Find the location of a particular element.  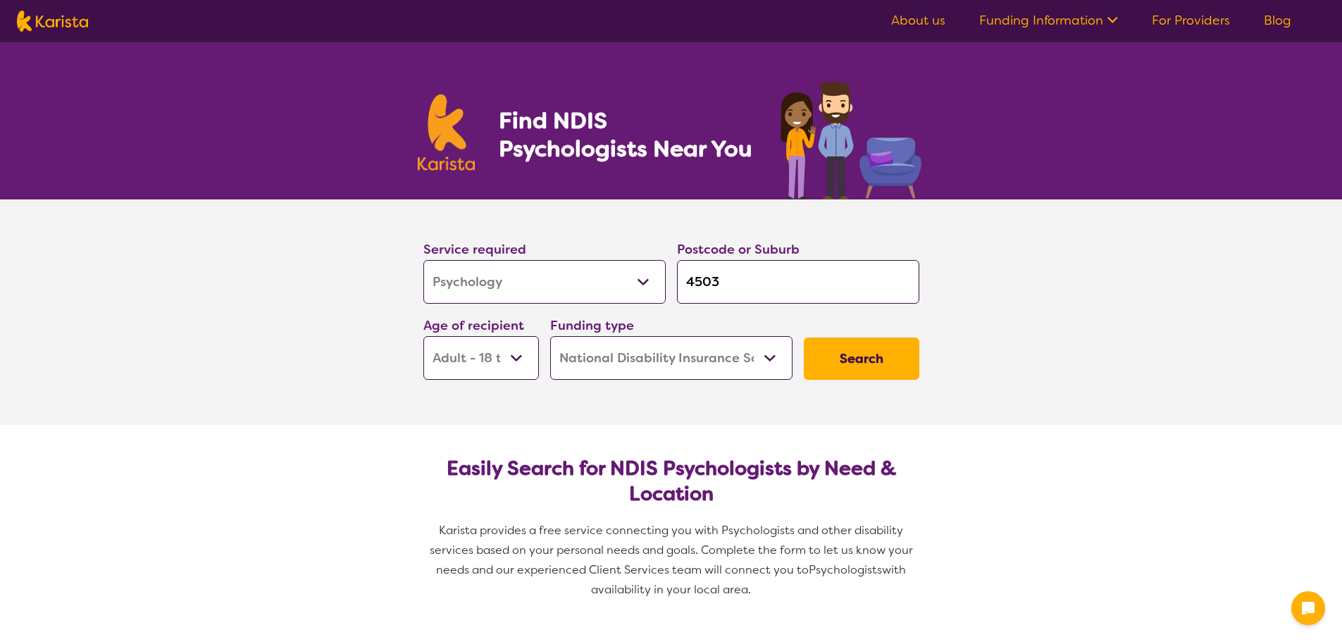

h1: Find NDIS Psychologists Near You is located at coordinates (629, 135).